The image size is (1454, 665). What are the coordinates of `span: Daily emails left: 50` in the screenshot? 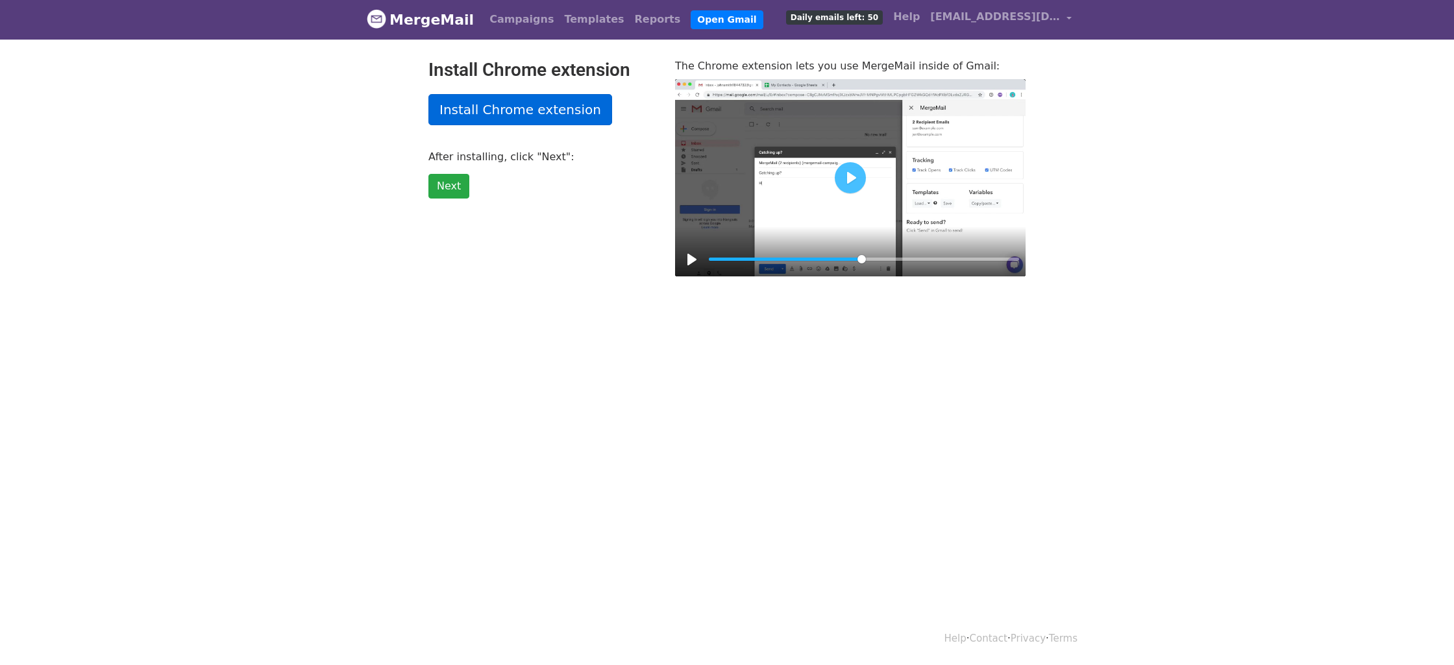 It's located at (834, 18).